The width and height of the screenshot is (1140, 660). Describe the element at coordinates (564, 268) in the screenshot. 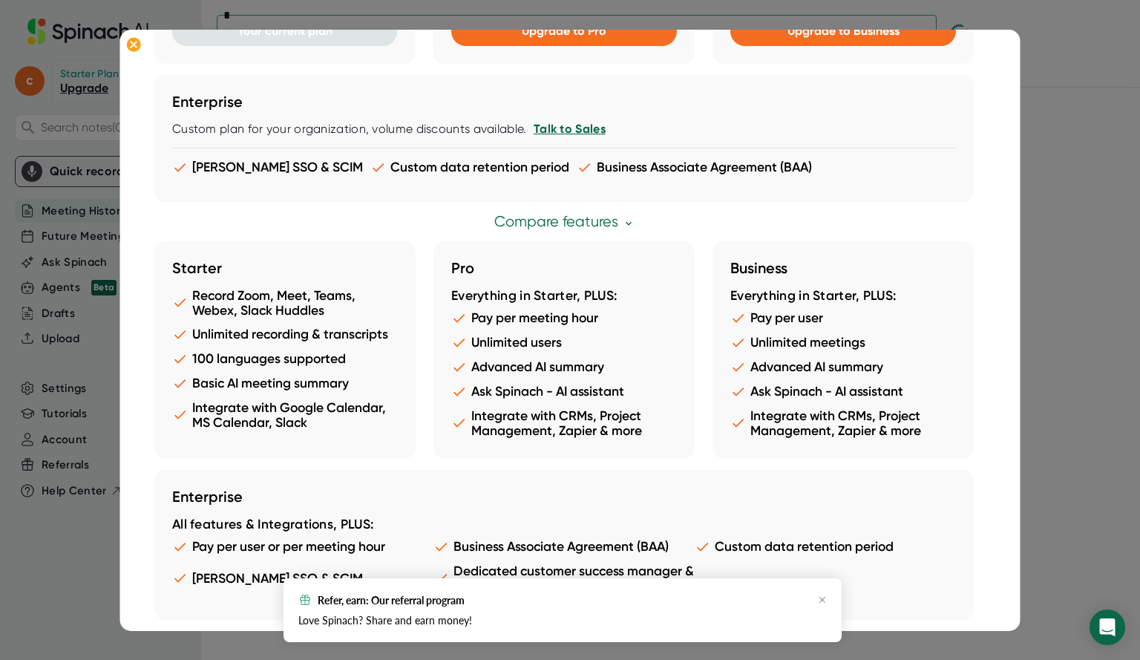

I see `h3: Pro` at that location.